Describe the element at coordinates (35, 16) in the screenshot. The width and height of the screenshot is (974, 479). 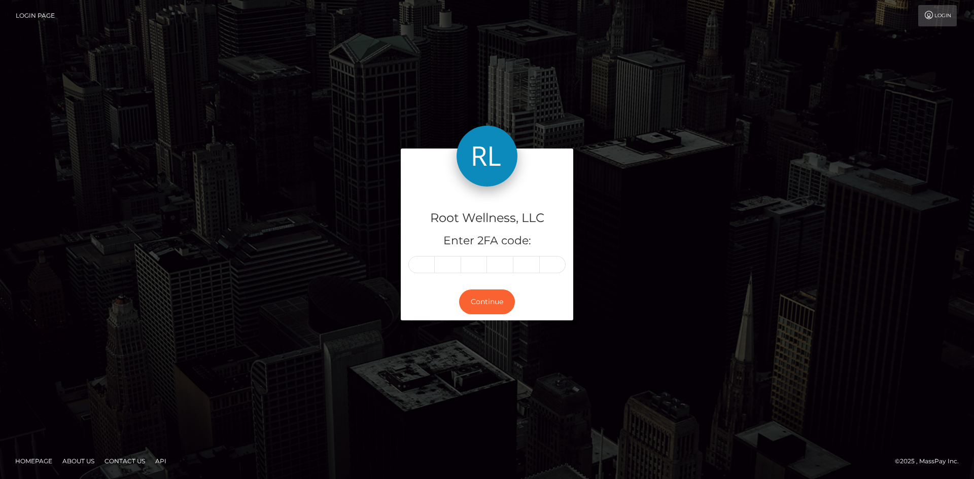
I see `a: Login Page` at that location.